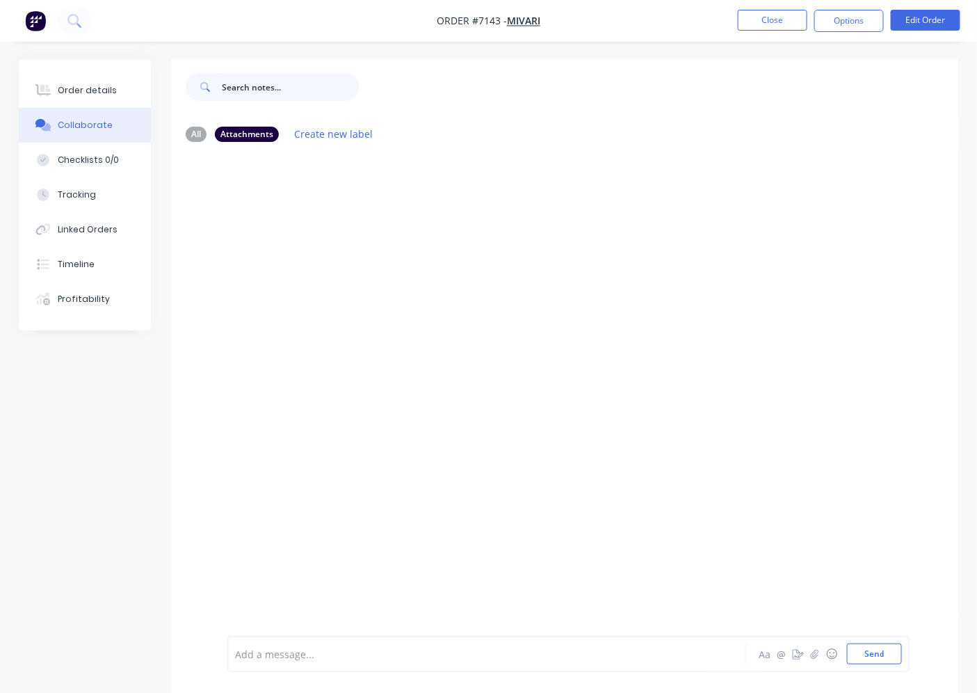 This screenshot has width=977, height=693. I want to click on a: Mivari, so click(524, 21).